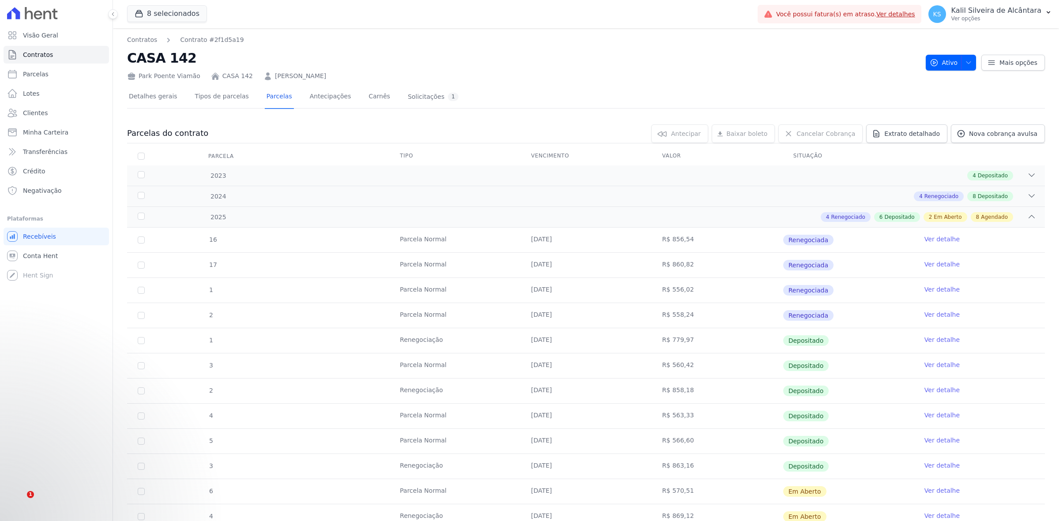 The height and width of the screenshot is (521, 1059). I want to click on a: Lotes, so click(56, 94).